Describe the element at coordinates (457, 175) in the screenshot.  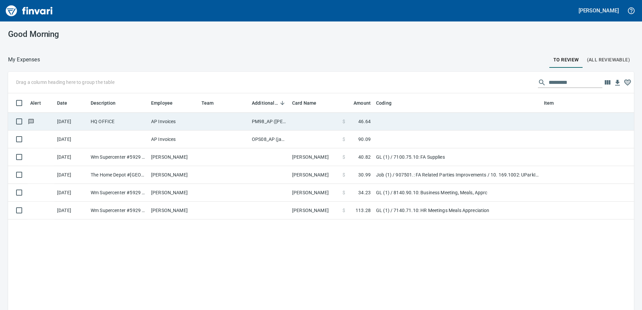
I see `td: Job (1) / 907501.: FA Related Parties Improvements / 10. 169.1002: UParkIt Vancouver Misc. Projec...` at that location.